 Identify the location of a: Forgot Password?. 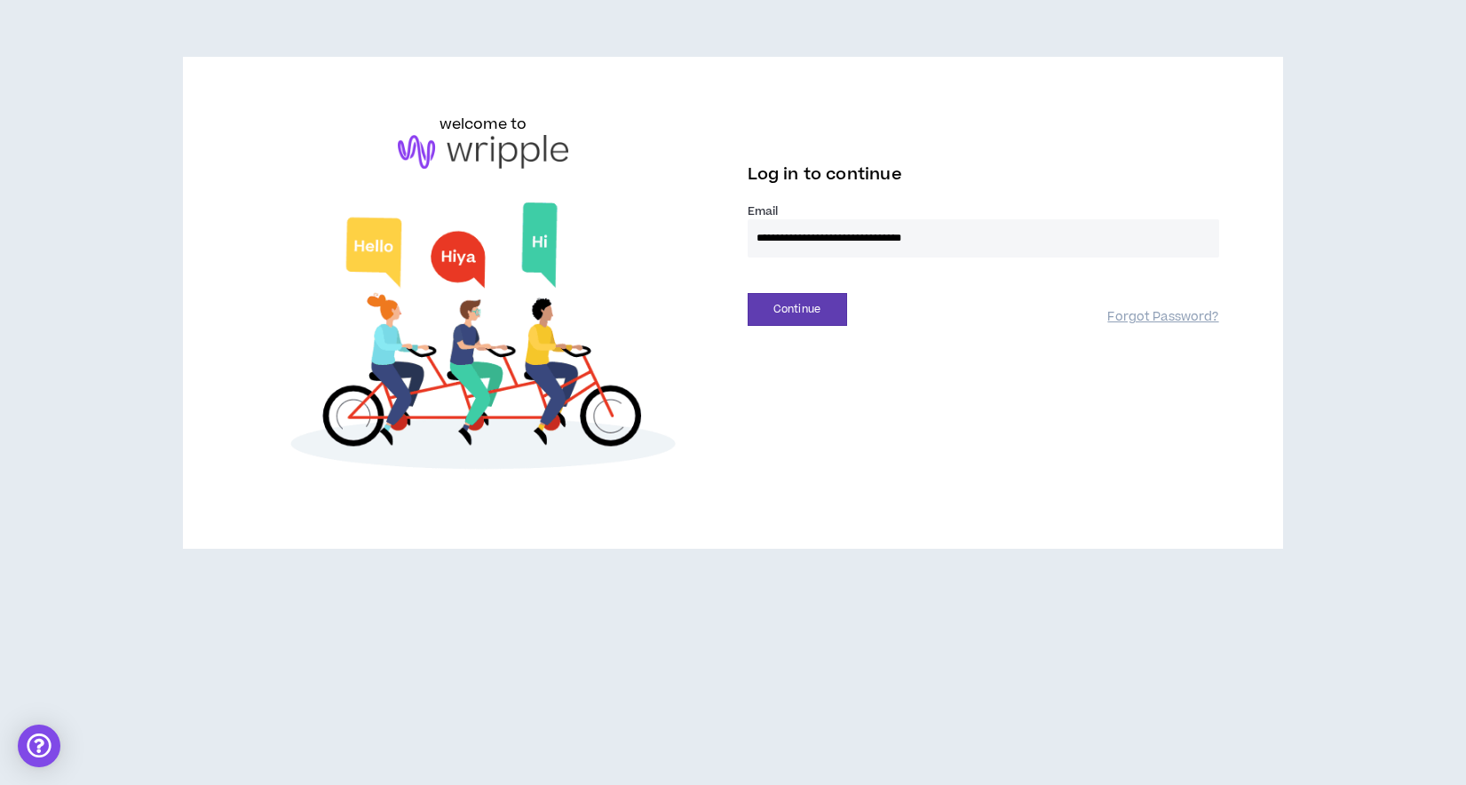
(1163, 317).